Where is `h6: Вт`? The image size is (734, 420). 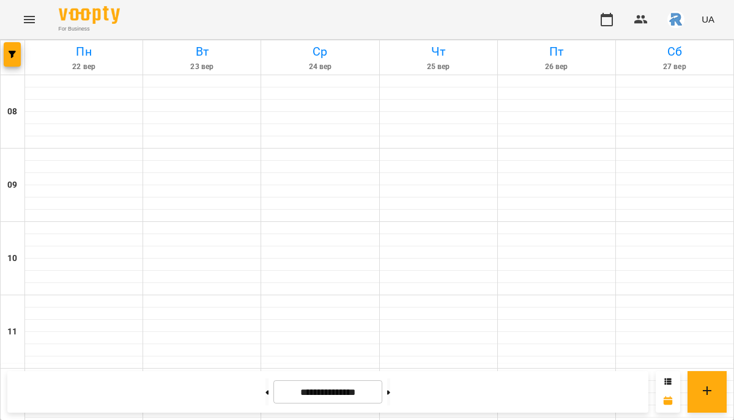 h6: Вт is located at coordinates (202, 51).